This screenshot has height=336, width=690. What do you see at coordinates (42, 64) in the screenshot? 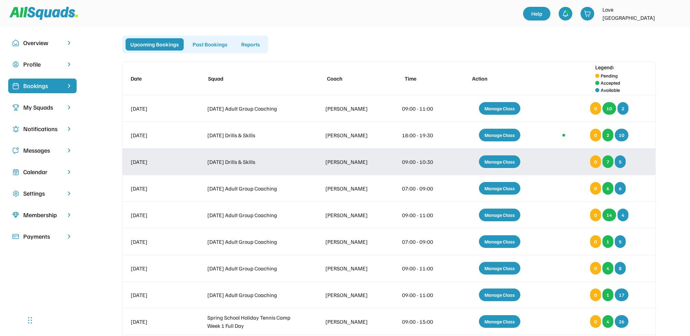
I see `div: Profile` at bounding box center [42, 64].